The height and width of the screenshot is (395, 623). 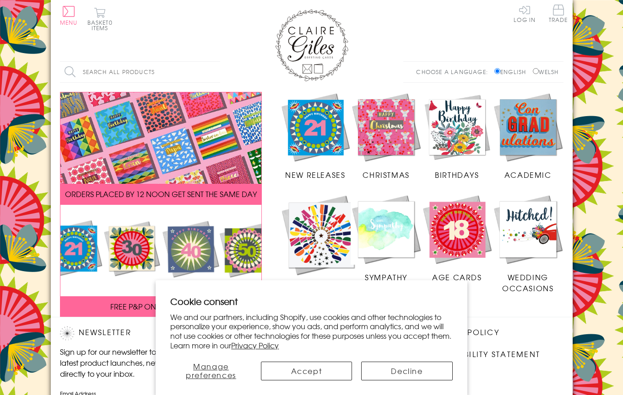 What do you see at coordinates (321, 244) in the screenshot?
I see `a: Congratulations` at bounding box center [321, 244].